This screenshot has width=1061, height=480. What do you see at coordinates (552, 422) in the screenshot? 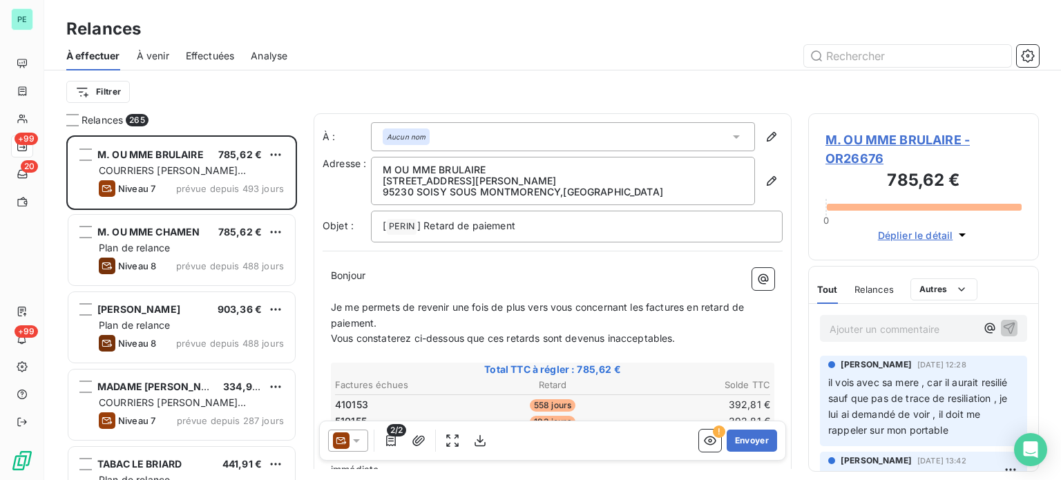
I see `span: 193 jours` at bounding box center [552, 422].